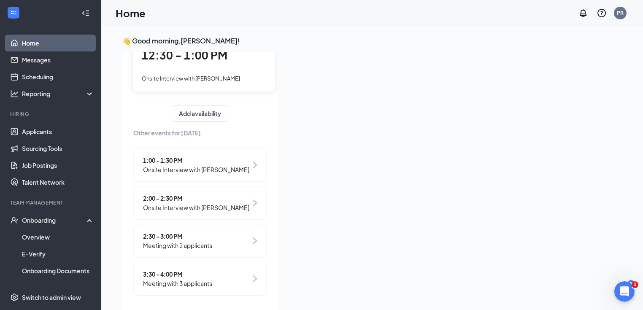 This screenshot has height=310, width=643. What do you see at coordinates (631, 283) in the screenshot?
I see `div: 8` at bounding box center [631, 283].